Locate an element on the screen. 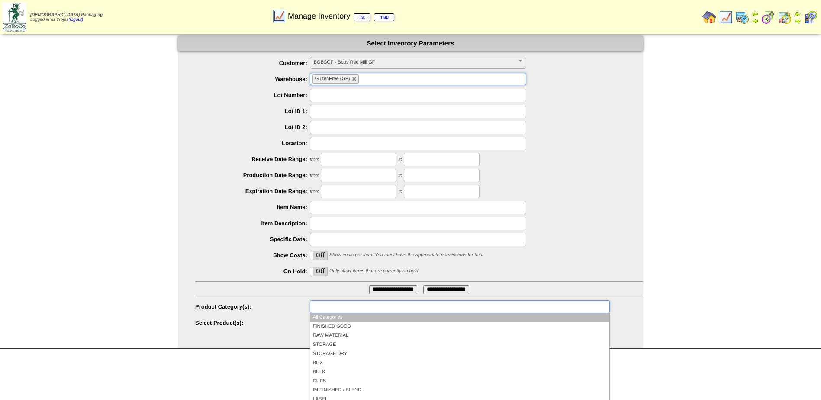 This screenshot has height=400, width=821. img: calendarinout.gif is located at coordinates (785, 17).